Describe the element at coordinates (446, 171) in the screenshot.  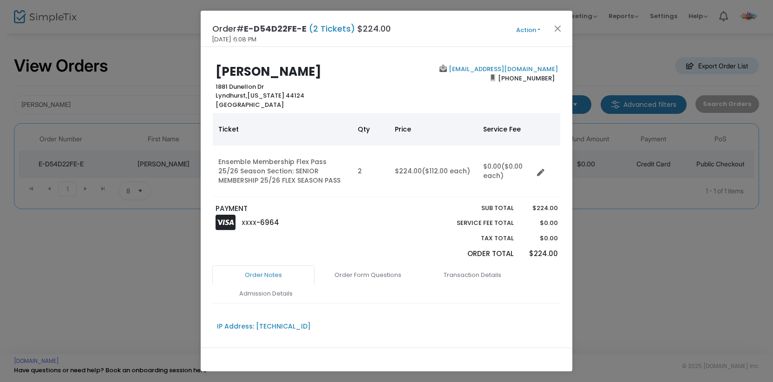
I see `span: ($112.00 each)` at that location.